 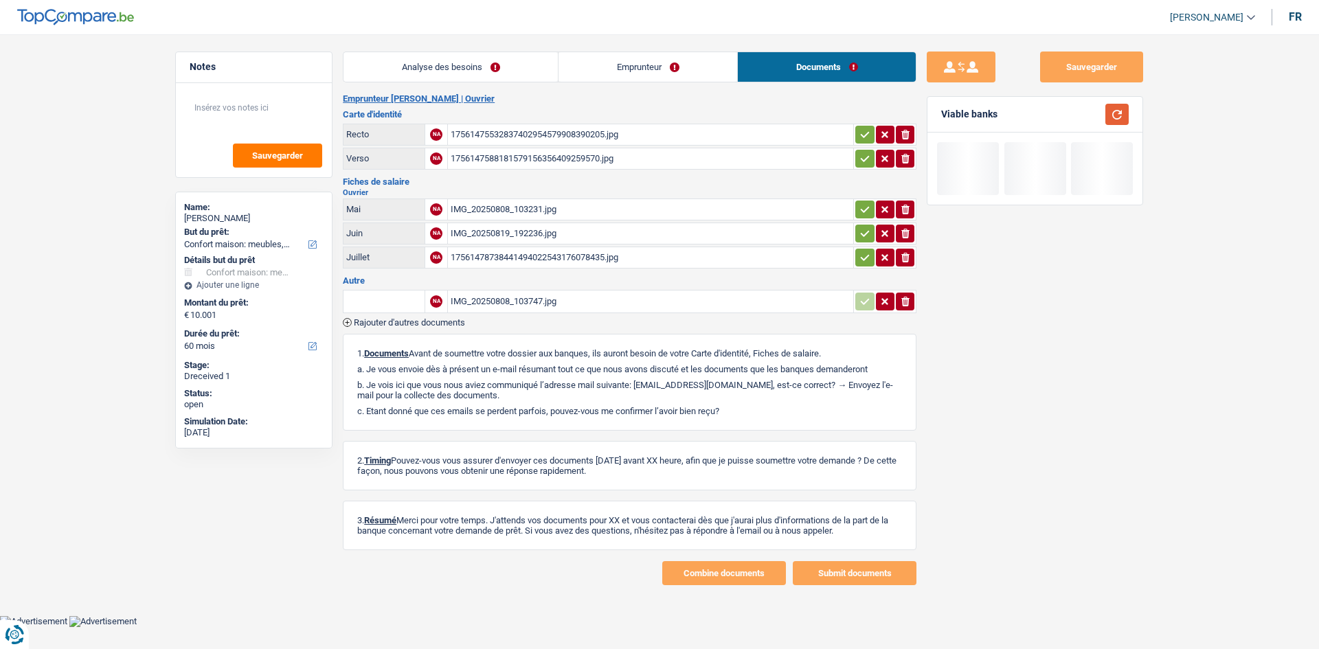 What do you see at coordinates (1295, 16) in the screenshot?
I see `div: fr` at bounding box center [1295, 16].